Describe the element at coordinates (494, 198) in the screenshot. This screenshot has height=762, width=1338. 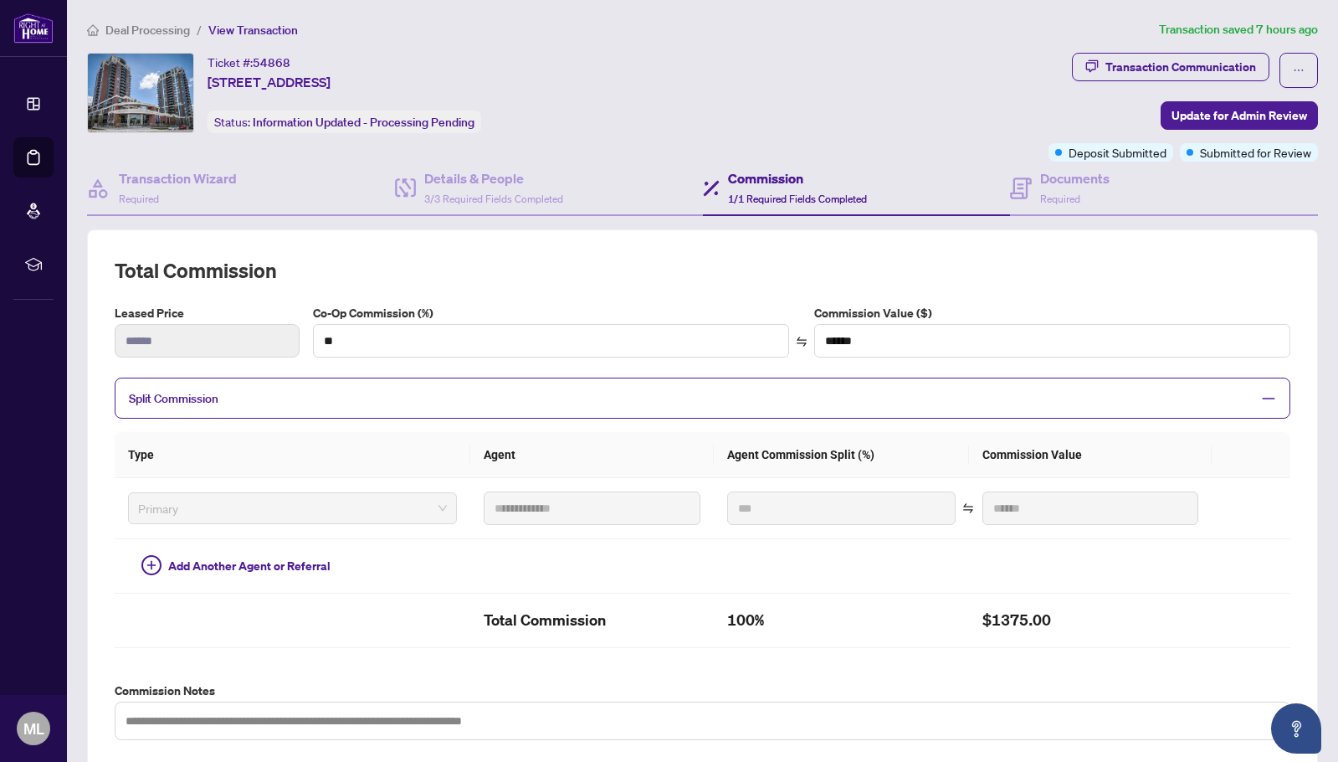
I see `span: 3/3 Required Fields Completed` at that location.